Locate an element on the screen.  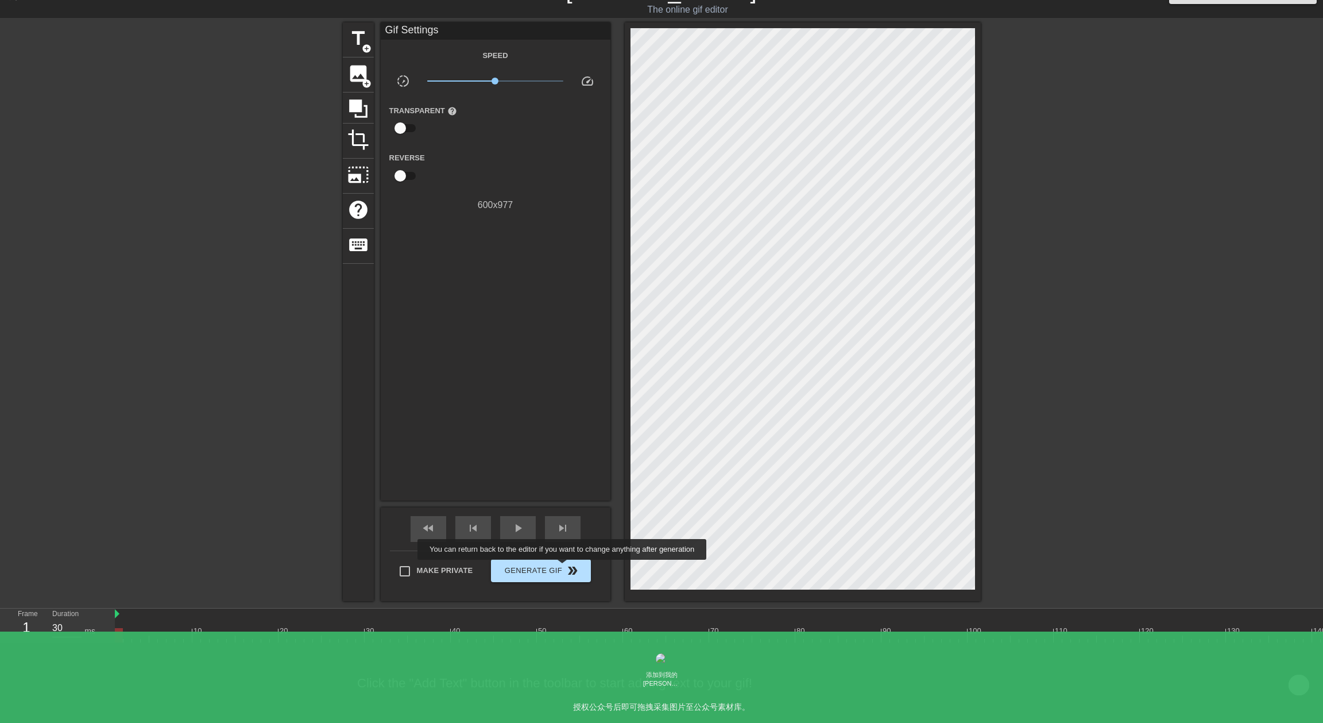
label: Speed is located at coordinates (495, 56).